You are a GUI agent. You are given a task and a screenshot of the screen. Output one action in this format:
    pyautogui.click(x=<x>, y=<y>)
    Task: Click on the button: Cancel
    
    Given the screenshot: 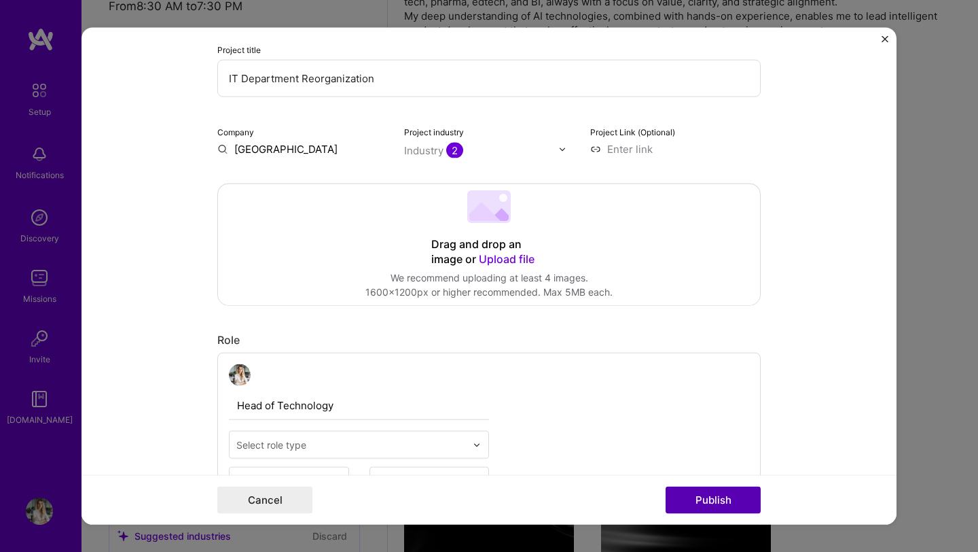 What is the action you would take?
    pyautogui.click(x=265, y=499)
    